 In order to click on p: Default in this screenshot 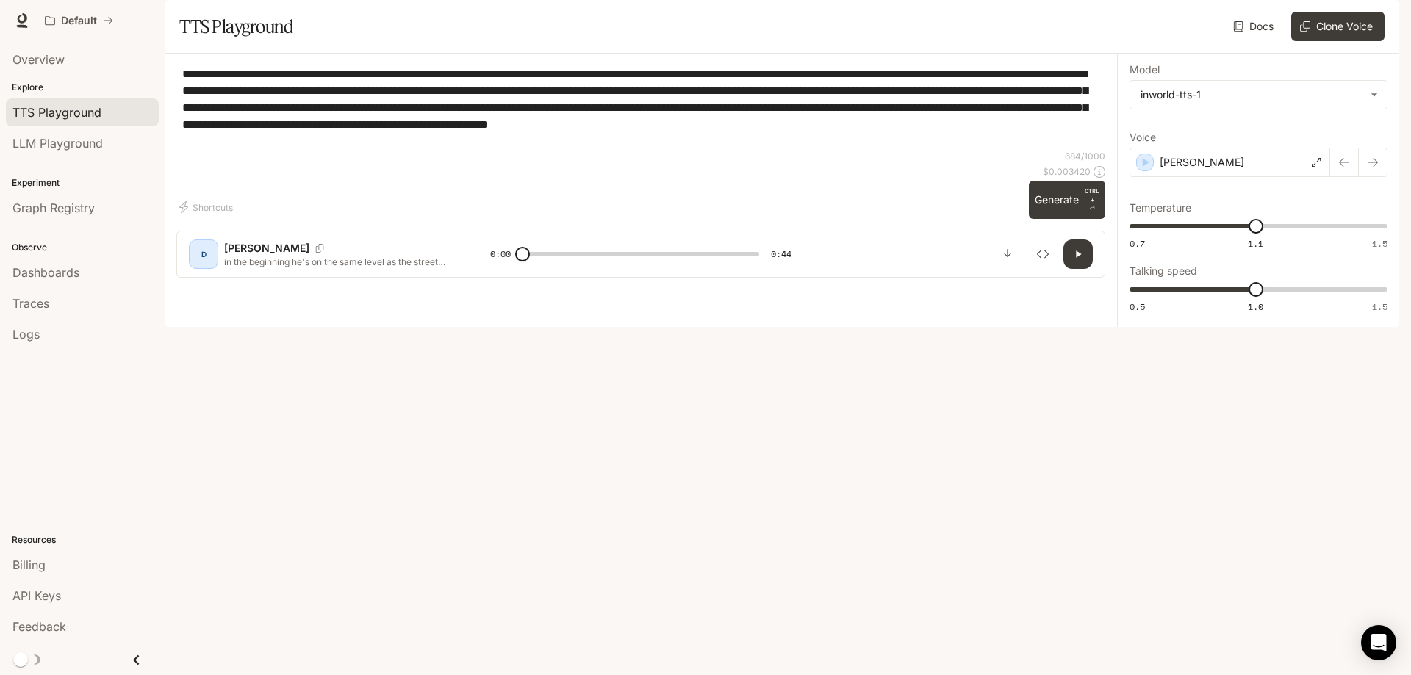, I will do `click(79, 21)`.